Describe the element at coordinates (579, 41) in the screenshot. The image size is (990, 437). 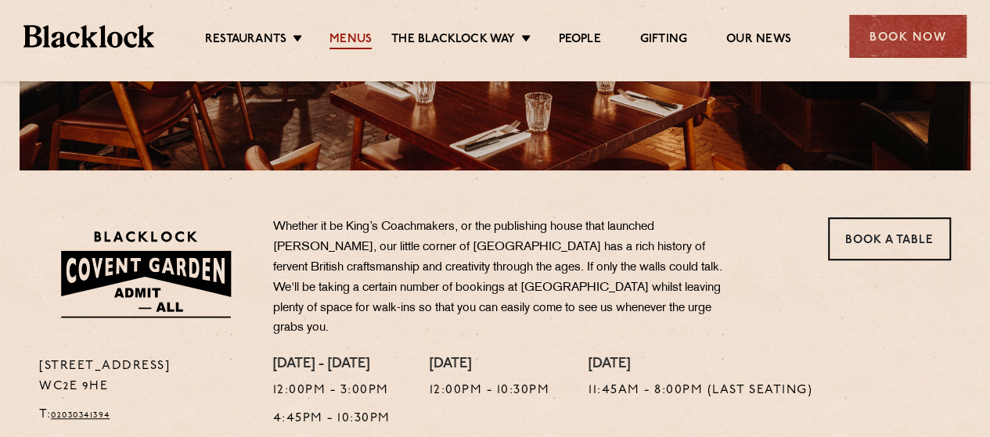
I see `a: People` at that location.